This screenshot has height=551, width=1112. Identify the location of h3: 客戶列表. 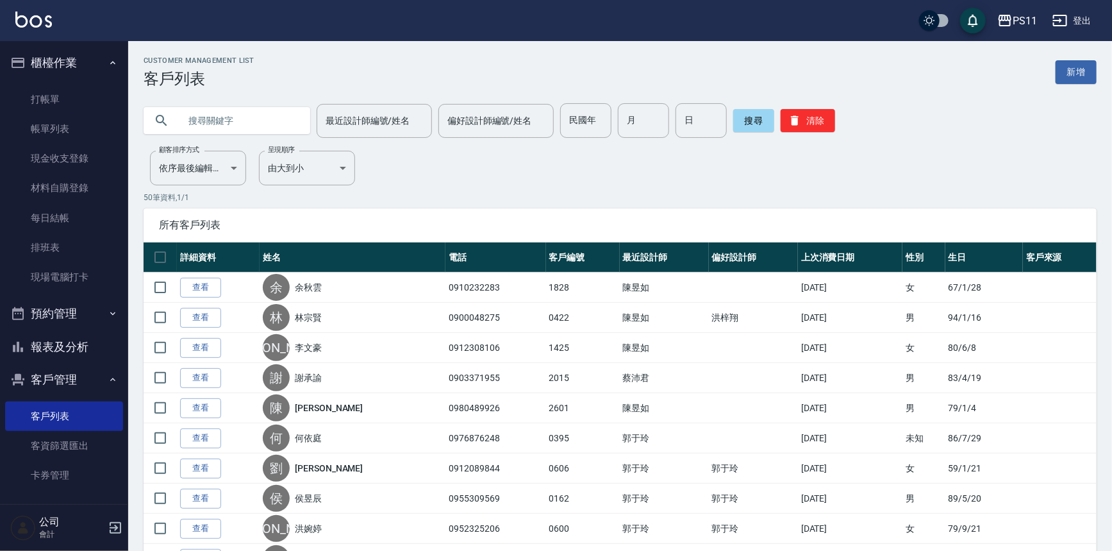
(199, 79).